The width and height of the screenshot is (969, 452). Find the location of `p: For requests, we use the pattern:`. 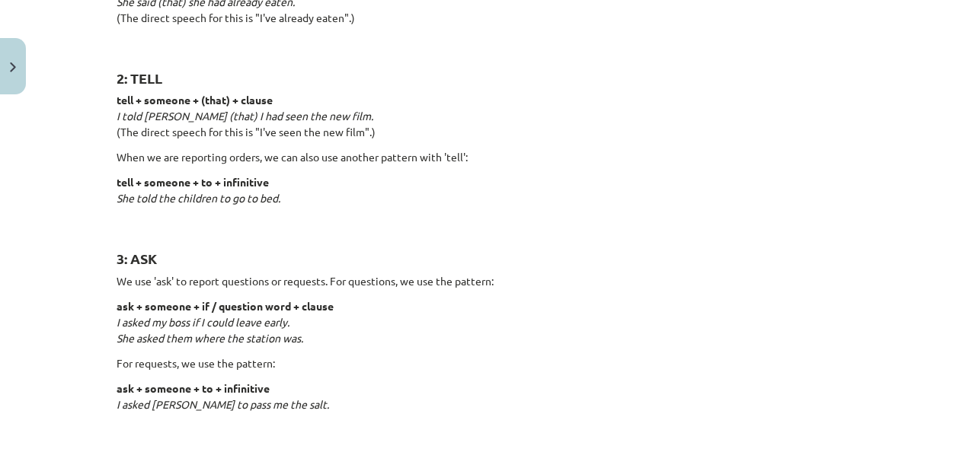

p: For requests, we use the pattern: is located at coordinates (484, 363).